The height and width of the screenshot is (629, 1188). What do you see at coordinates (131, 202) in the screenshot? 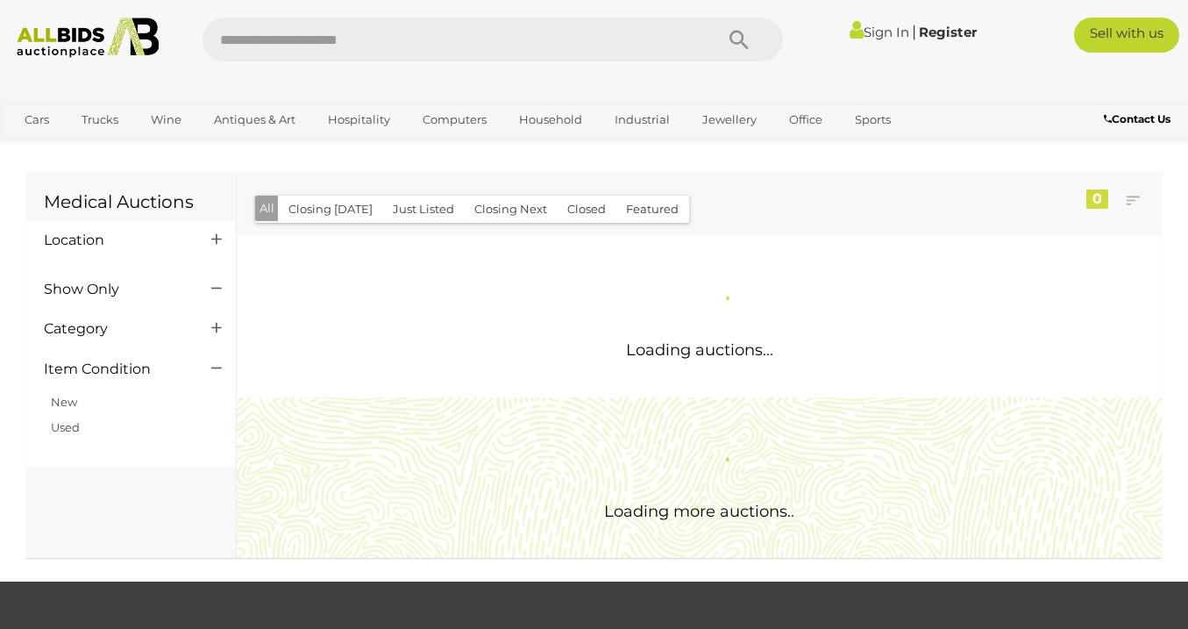
I see `h1: Medical Auctions` at bounding box center [131, 202].